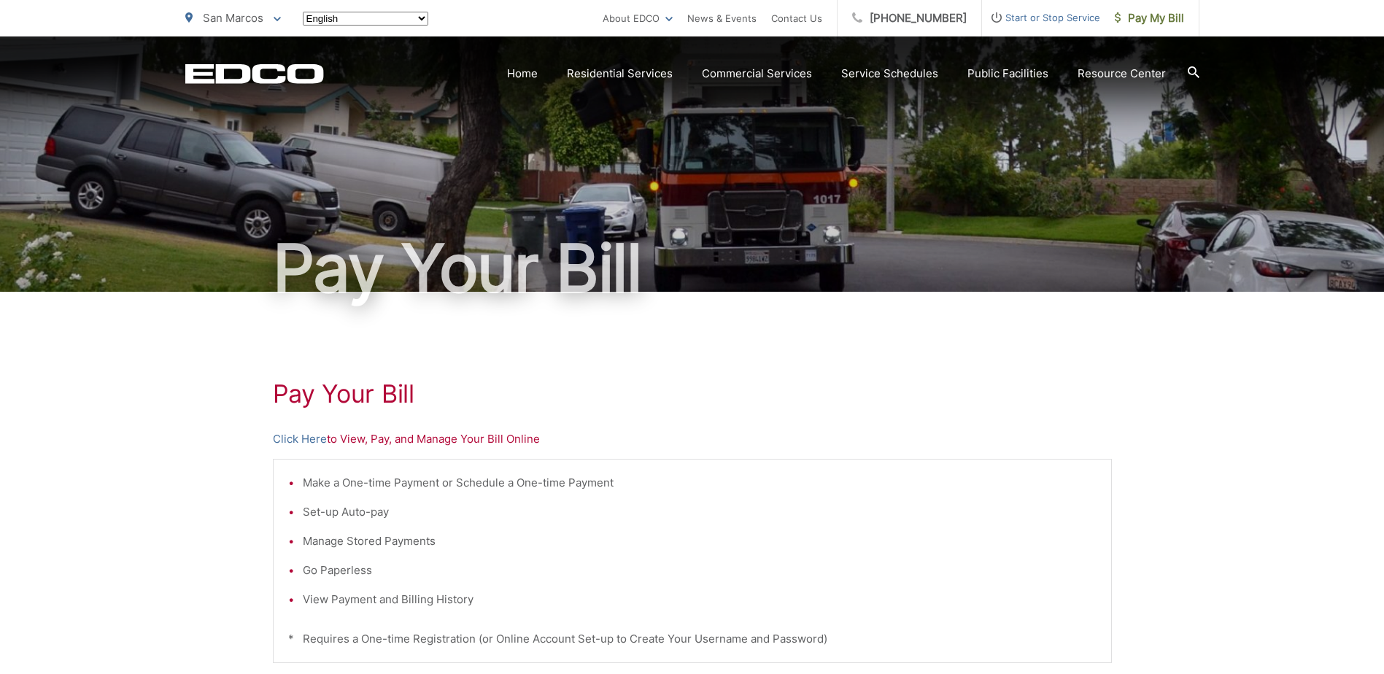 The width and height of the screenshot is (1384, 674). What do you see at coordinates (797, 18) in the screenshot?
I see `a: Contact Us` at bounding box center [797, 18].